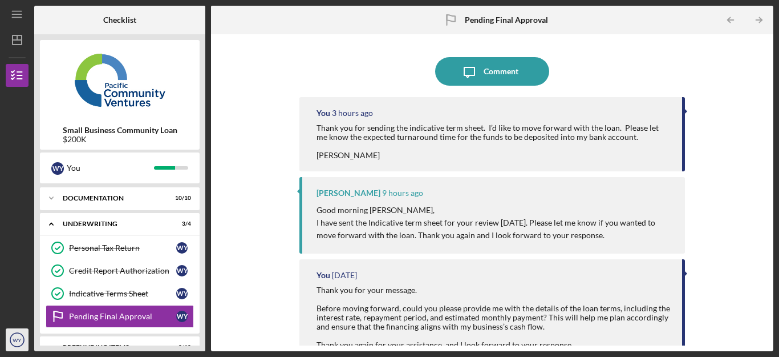 The width and height of the screenshot is (779, 357). What do you see at coordinates (345, 275) in the screenshot?
I see `time: 2025-08-18 21:45` at bounding box center [345, 275].